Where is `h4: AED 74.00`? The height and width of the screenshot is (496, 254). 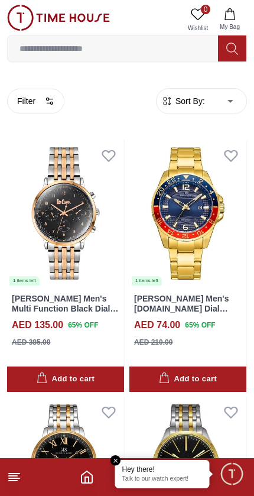
h4: AED 74.00 is located at coordinates (157, 325).